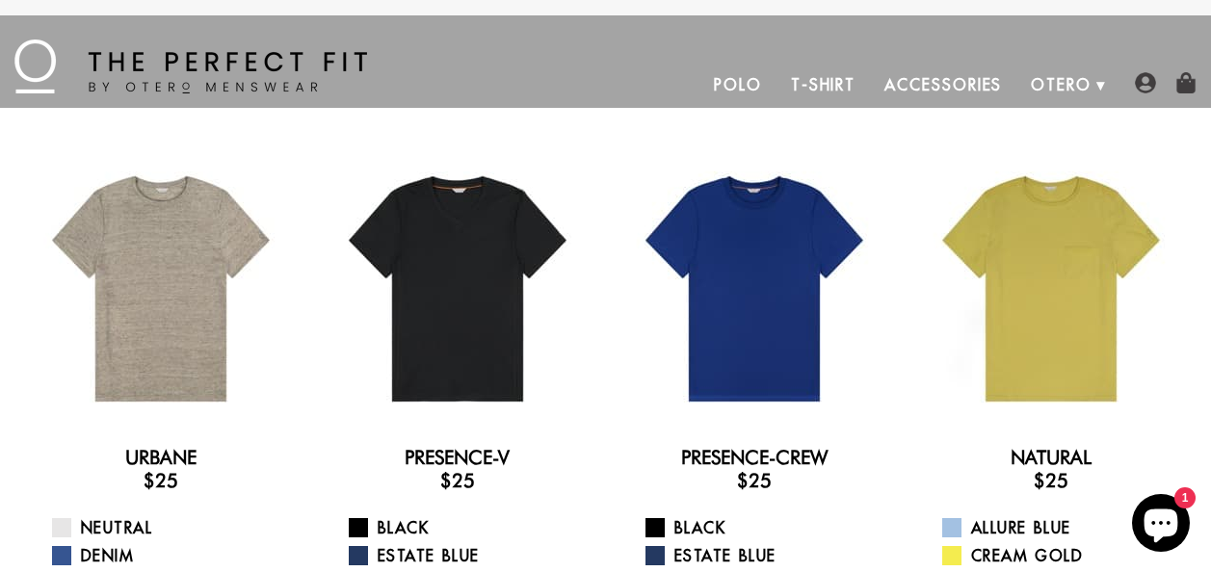 The height and width of the screenshot is (572, 1211). Describe the element at coordinates (457, 458) in the screenshot. I see `a: Presence-V` at that location.